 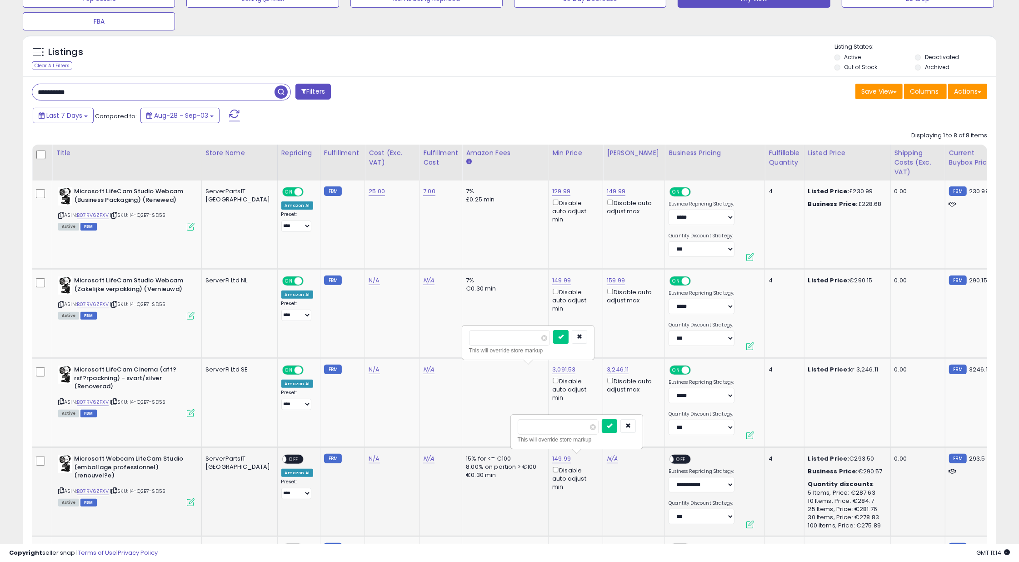 What do you see at coordinates (938, 67) in the screenshot?
I see `label: Archived` at bounding box center [938, 67].